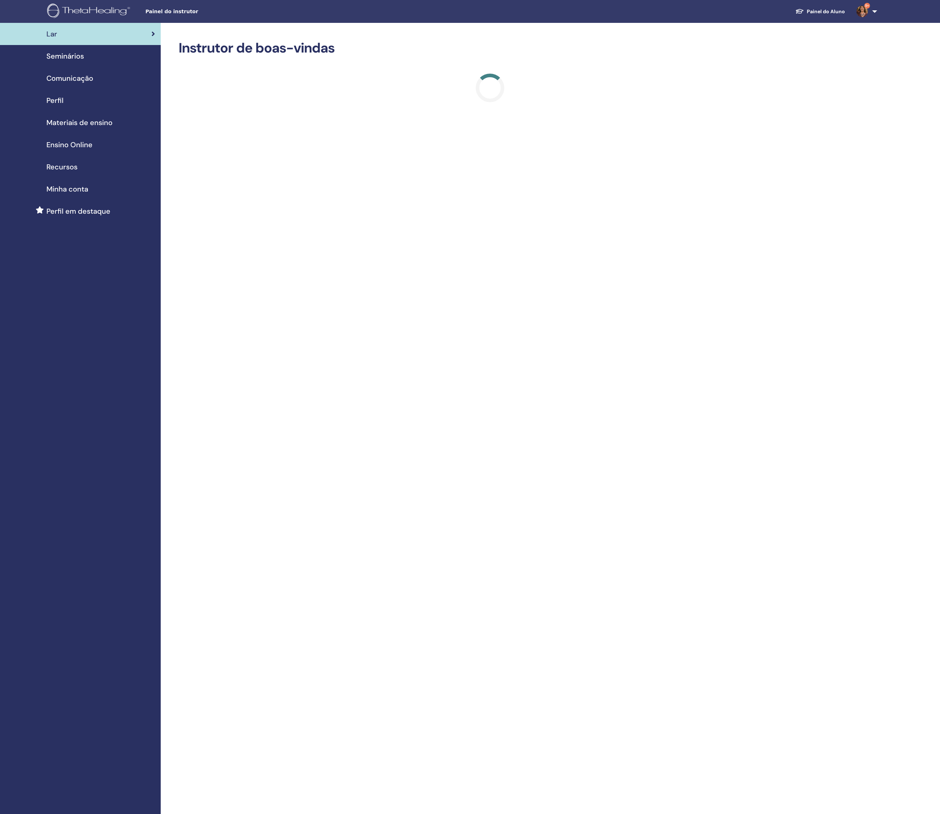 The height and width of the screenshot is (814, 940). What do you see at coordinates (79, 123) in the screenshot?
I see `span: Materiais de ensino` at bounding box center [79, 123].